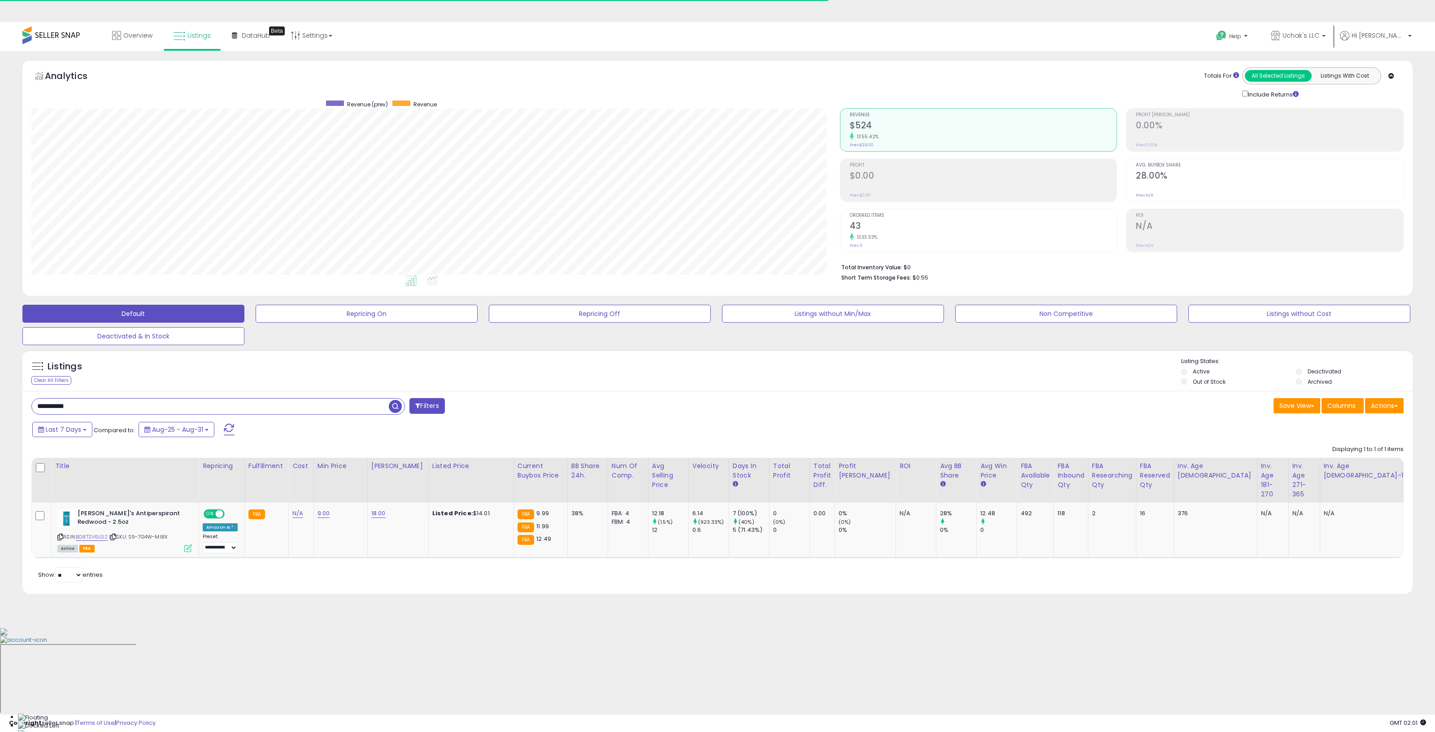 This screenshot has height=732, width=1435. Describe the element at coordinates (1069, 513) in the screenshot. I see `div: 118` at that location.